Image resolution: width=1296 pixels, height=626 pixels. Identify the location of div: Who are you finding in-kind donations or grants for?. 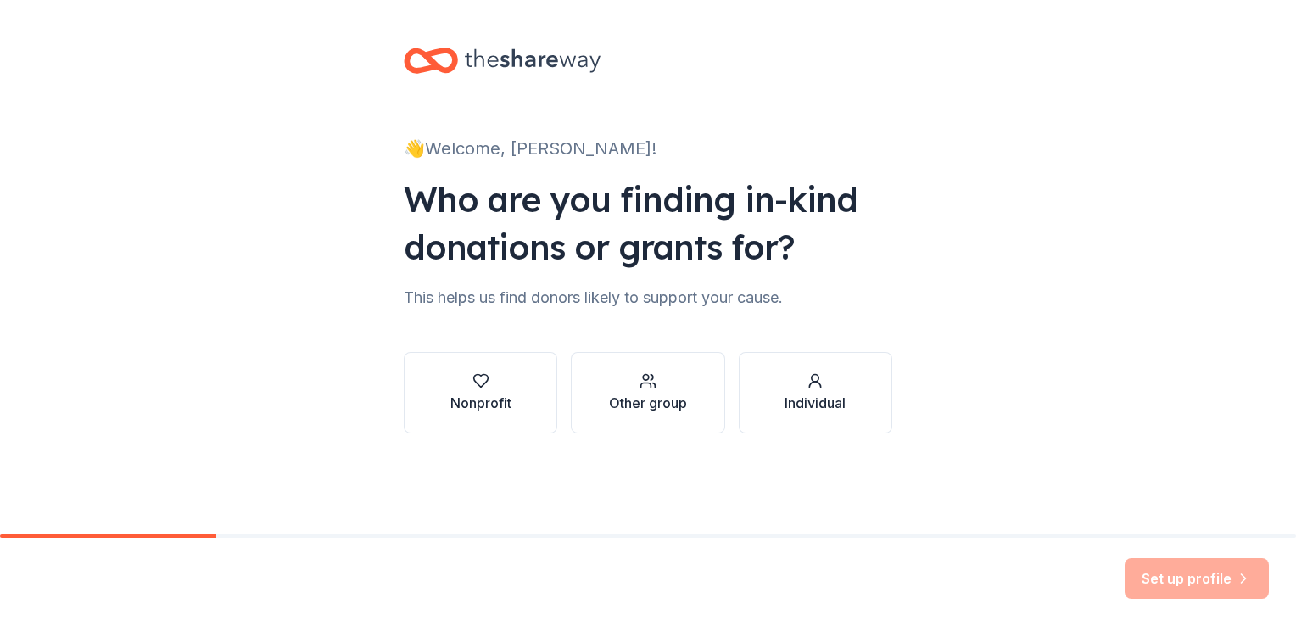
(648, 223).